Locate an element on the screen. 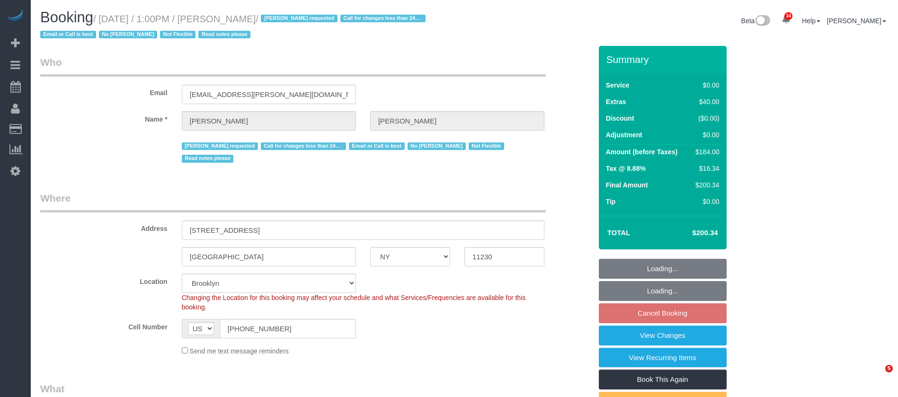  input: Cell Number is located at coordinates (288, 329).